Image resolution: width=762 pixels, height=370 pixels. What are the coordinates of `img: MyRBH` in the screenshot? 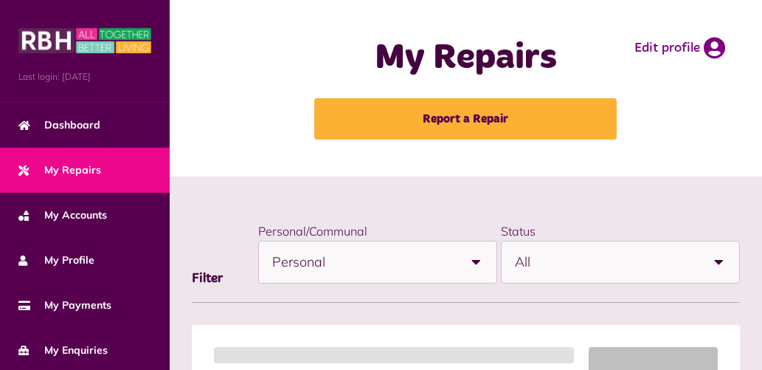 It's located at (85, 41).